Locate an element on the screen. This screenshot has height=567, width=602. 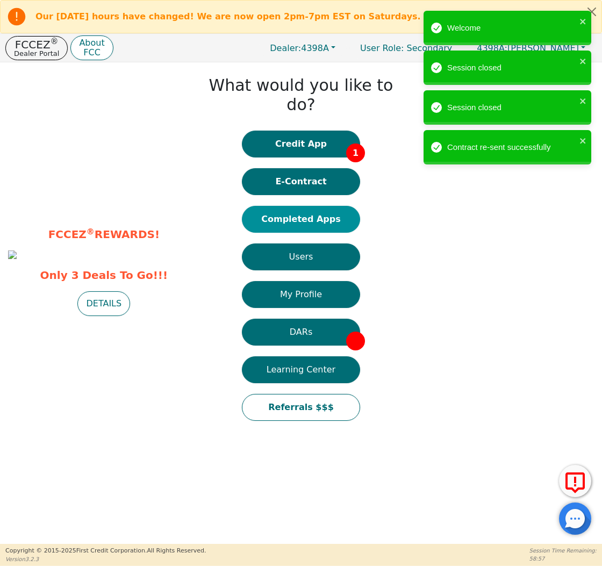
span: User Role : is located at coordinates (382, 48).